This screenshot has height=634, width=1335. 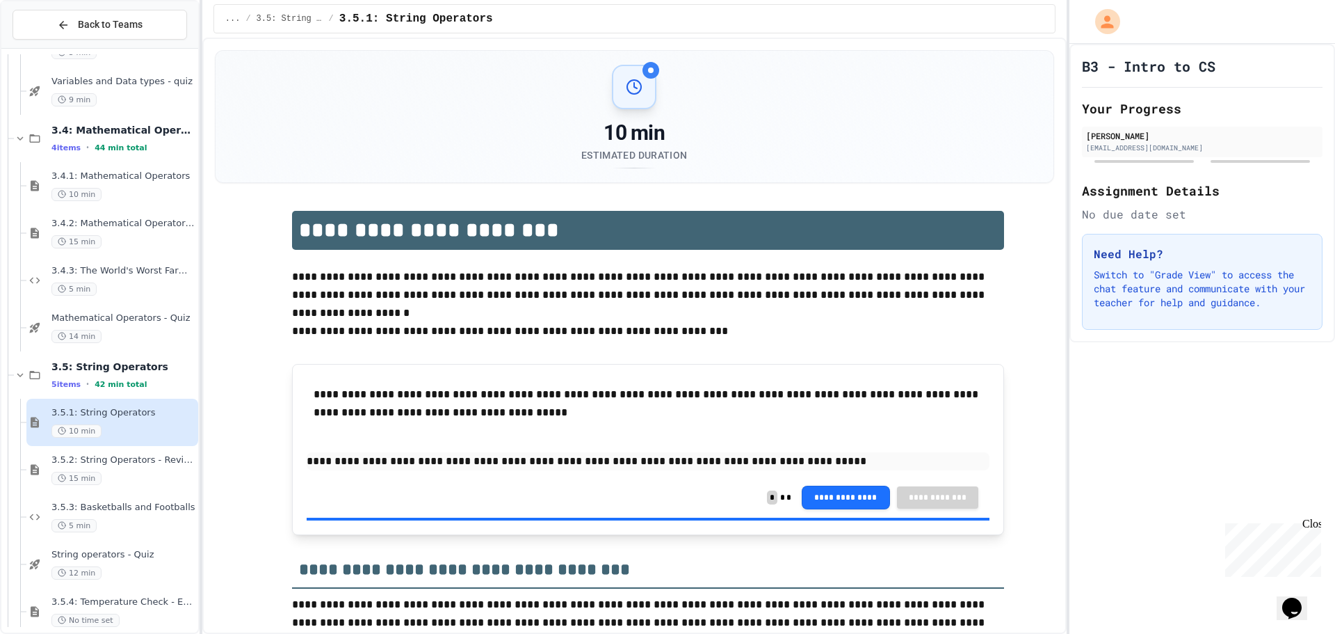 I want to click on h2: Assignment Details, so click(x=1202, y=191).